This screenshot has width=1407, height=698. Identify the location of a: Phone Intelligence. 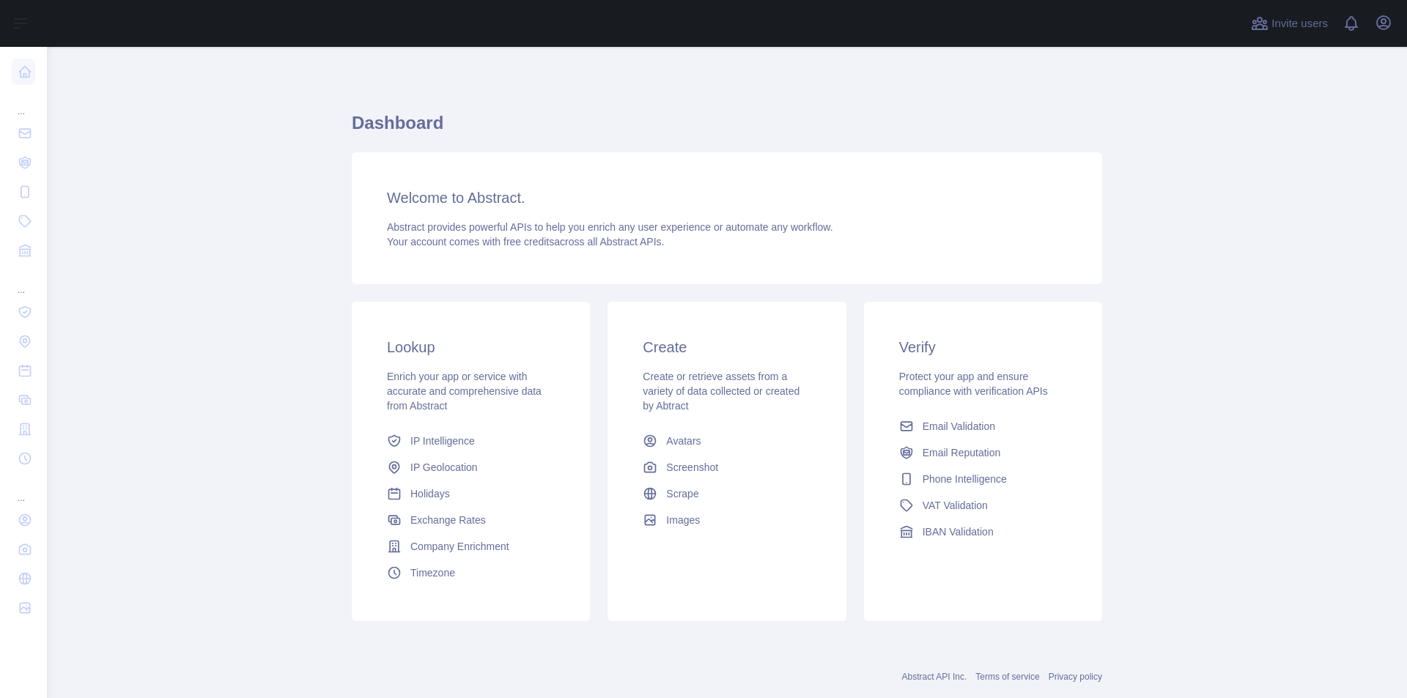
(982, 479).